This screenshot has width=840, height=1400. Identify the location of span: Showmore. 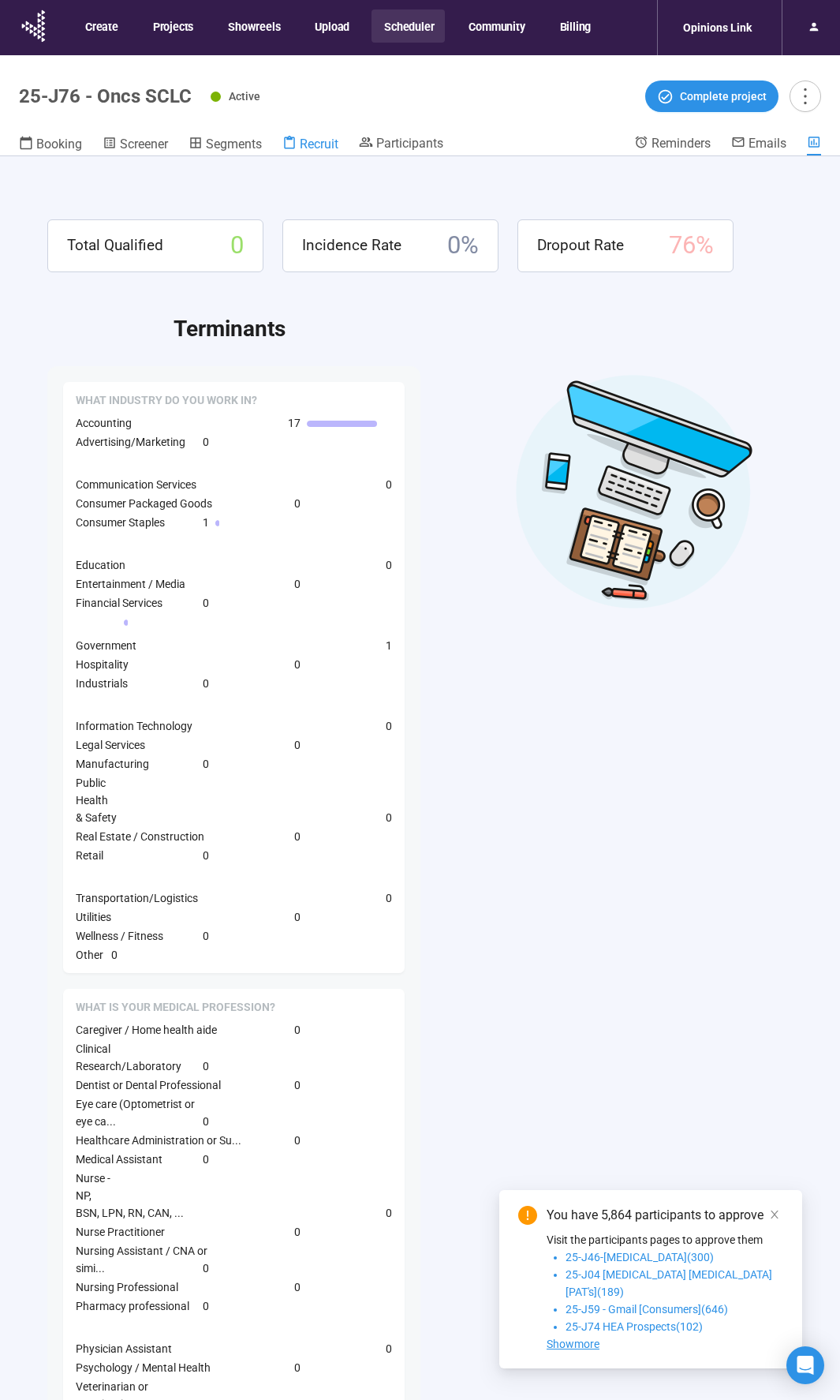
(573, 1344).